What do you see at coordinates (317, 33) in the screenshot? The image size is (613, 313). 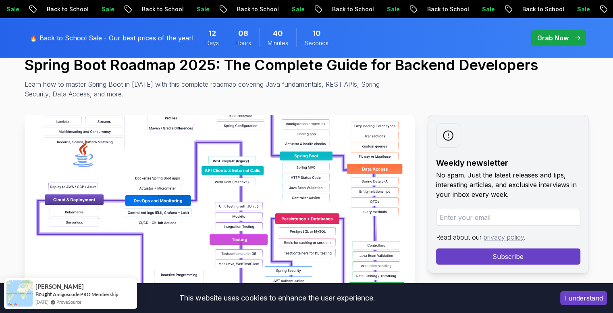 I see `span: 10 Seconds` at bounding box center [317, 33].